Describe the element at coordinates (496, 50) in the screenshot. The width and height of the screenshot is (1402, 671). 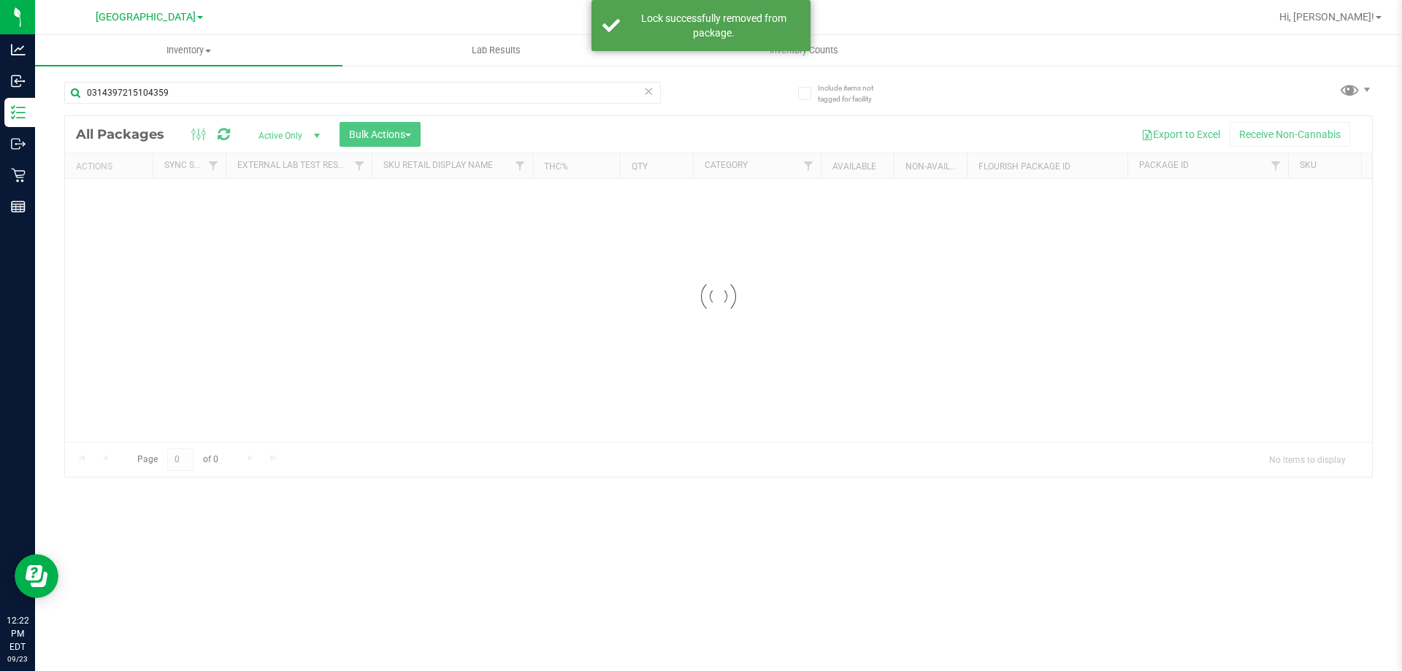
I see `a: Lab Results` at that location.